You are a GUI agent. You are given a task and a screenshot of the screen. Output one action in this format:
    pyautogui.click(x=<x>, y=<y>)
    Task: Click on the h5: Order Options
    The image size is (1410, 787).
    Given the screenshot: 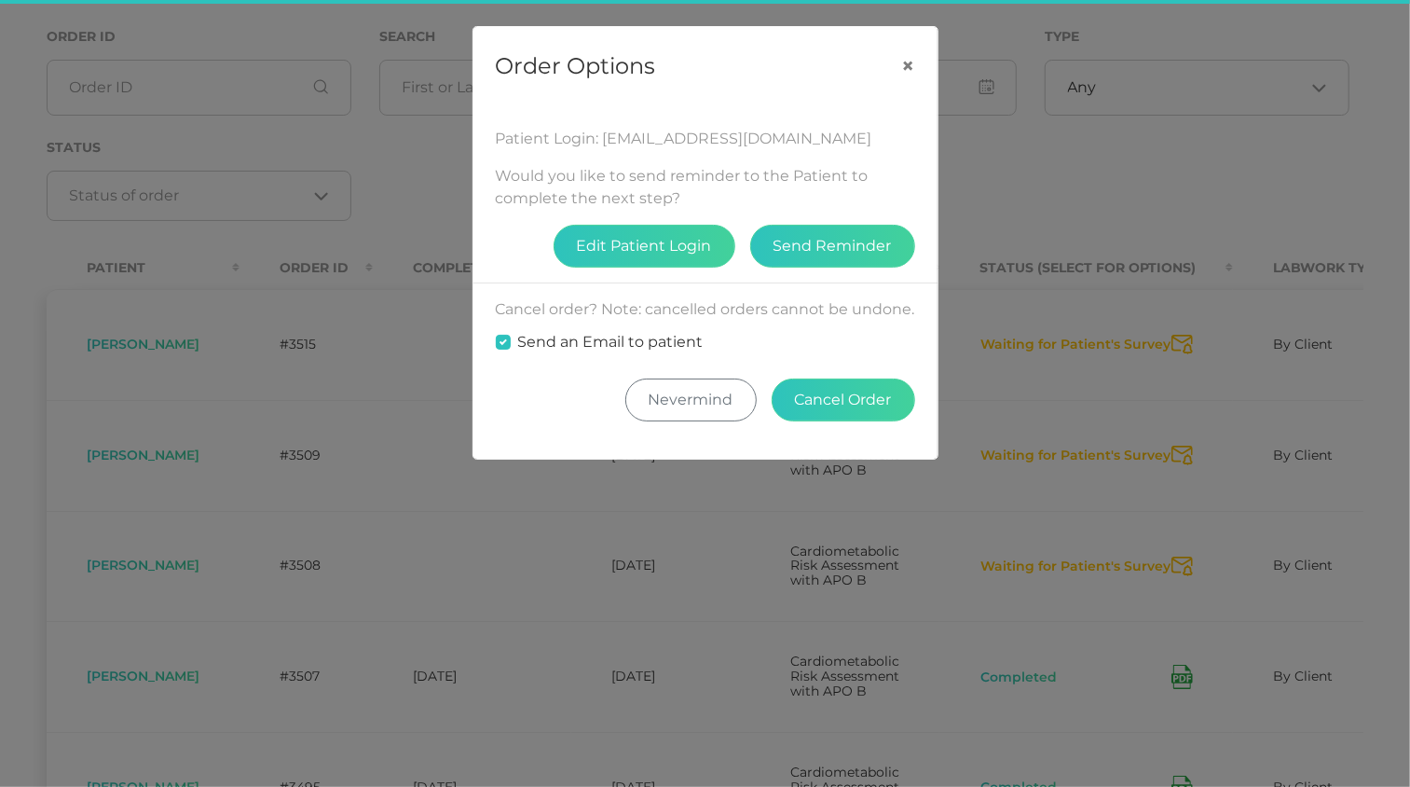 What is the action you would take?
    pyautogui.click(x=576, y=66)
    